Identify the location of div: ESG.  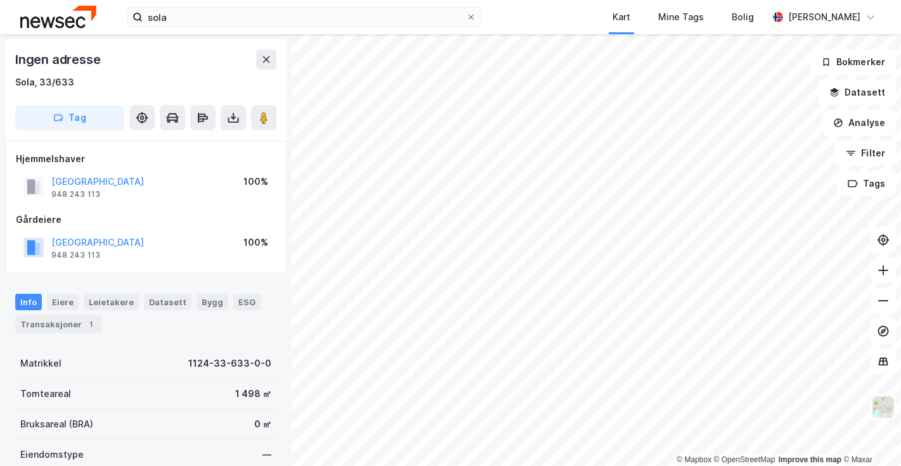
(247, 302).